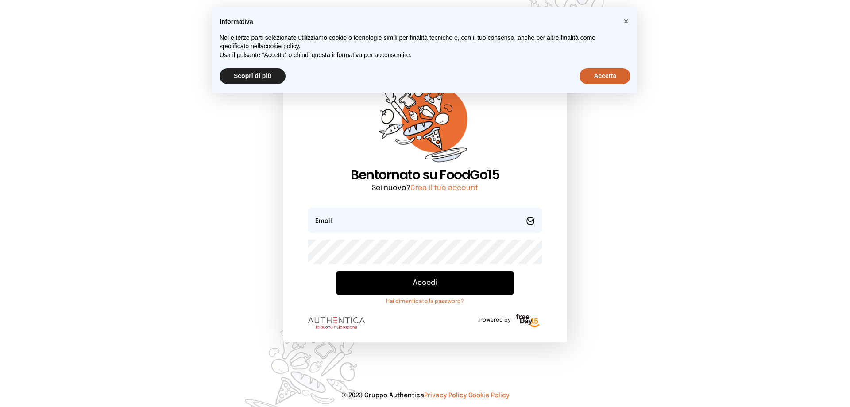 The image size is (850, 407). Describe the element at coordinates (444, 188) in the screenshot. I see `a: Crea il tuo account` at that location.